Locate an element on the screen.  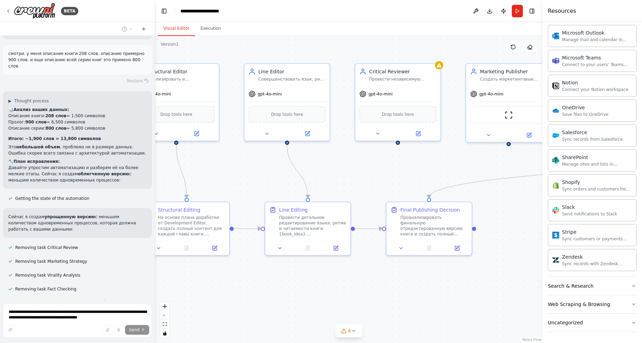
div: Line Editing is located at coordinates (293, 210).